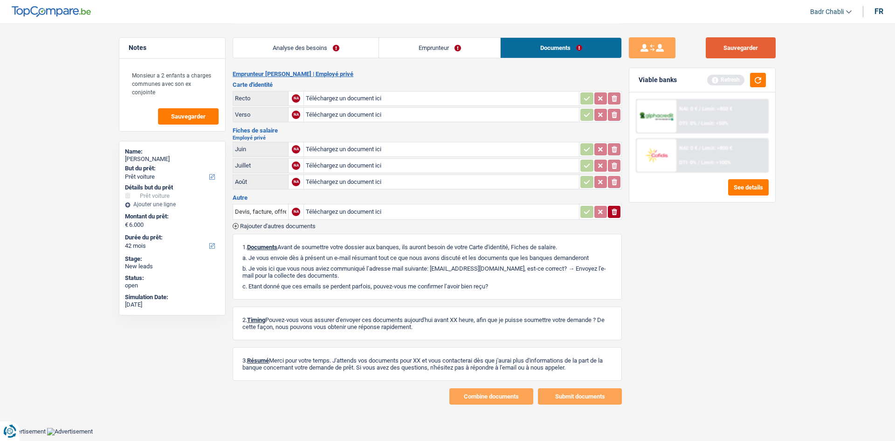 The width and height of the screenshot is (895, 441). Describe the element at coordinates (657, 116) in the screenshot. I see `img: AlphaCredit` at that location.